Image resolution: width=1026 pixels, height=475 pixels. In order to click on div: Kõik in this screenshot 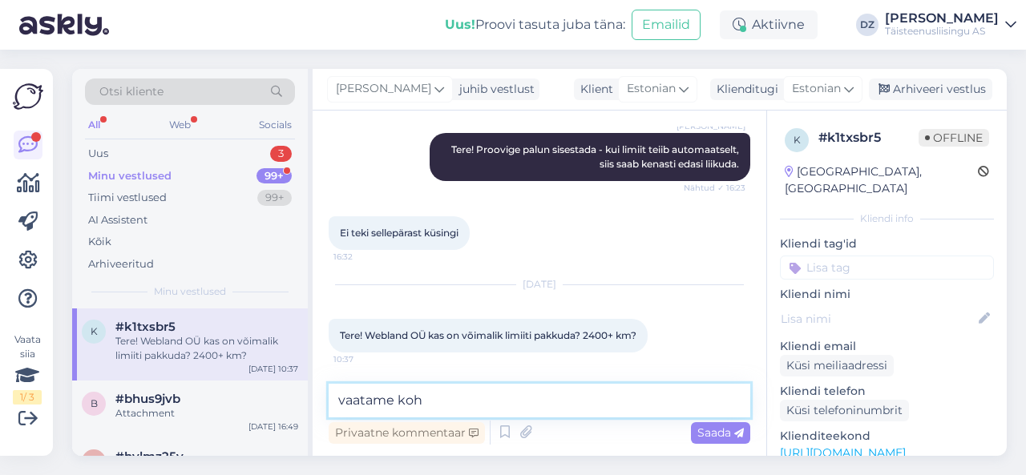, I will do `click(99, 242)`.